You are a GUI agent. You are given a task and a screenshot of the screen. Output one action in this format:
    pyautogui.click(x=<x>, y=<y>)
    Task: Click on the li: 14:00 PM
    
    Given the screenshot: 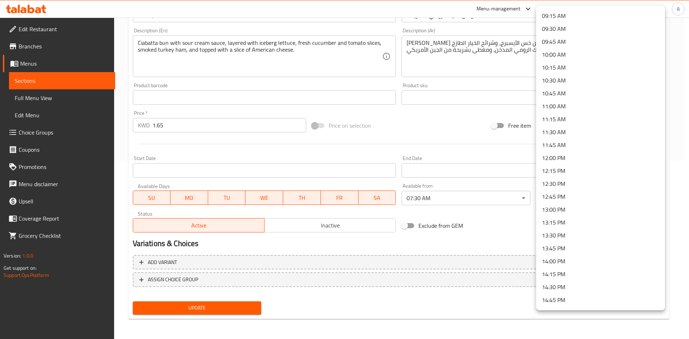 What is the action you would take?
    pyautogui.click(x=600, y=261)
    